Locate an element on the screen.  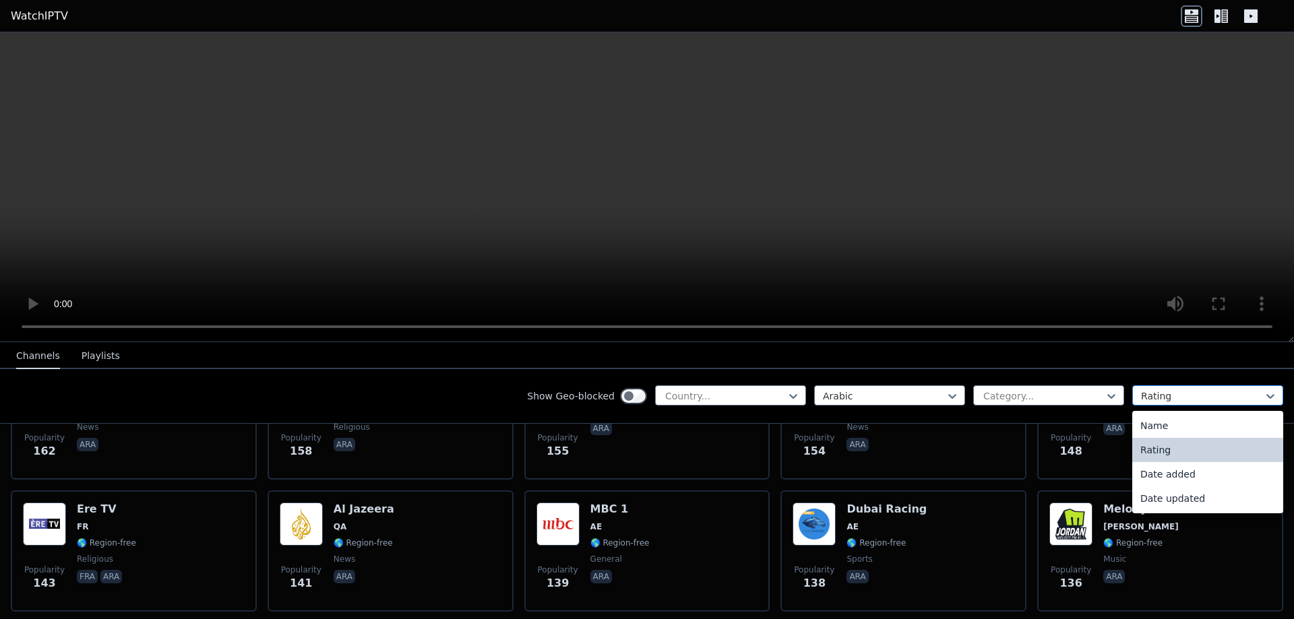
a: WatchIPTV is located at coordinates (39, 16).